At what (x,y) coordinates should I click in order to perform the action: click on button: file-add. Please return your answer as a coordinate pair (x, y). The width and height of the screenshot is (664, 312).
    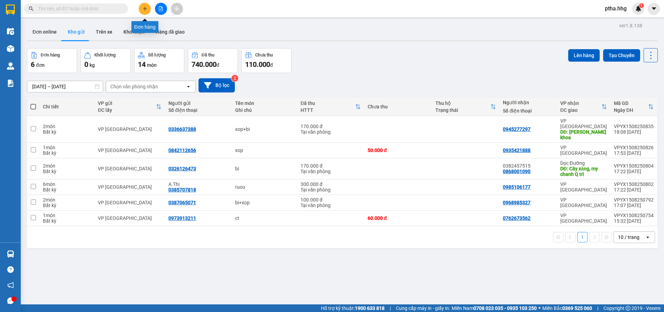
    Looking at the image, I should click on (161, 9).